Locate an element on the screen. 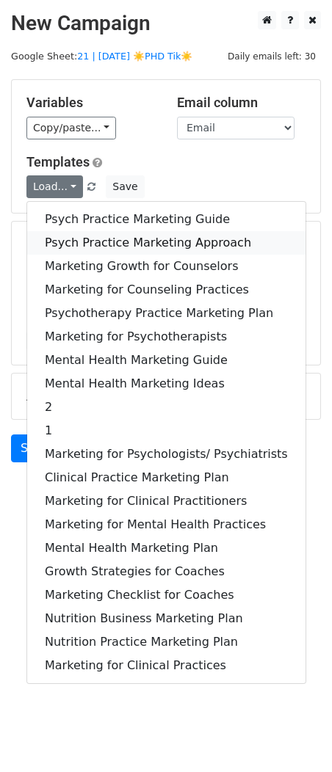  a: Marketing Growth for Counselors is located at coordinates (166, 266).